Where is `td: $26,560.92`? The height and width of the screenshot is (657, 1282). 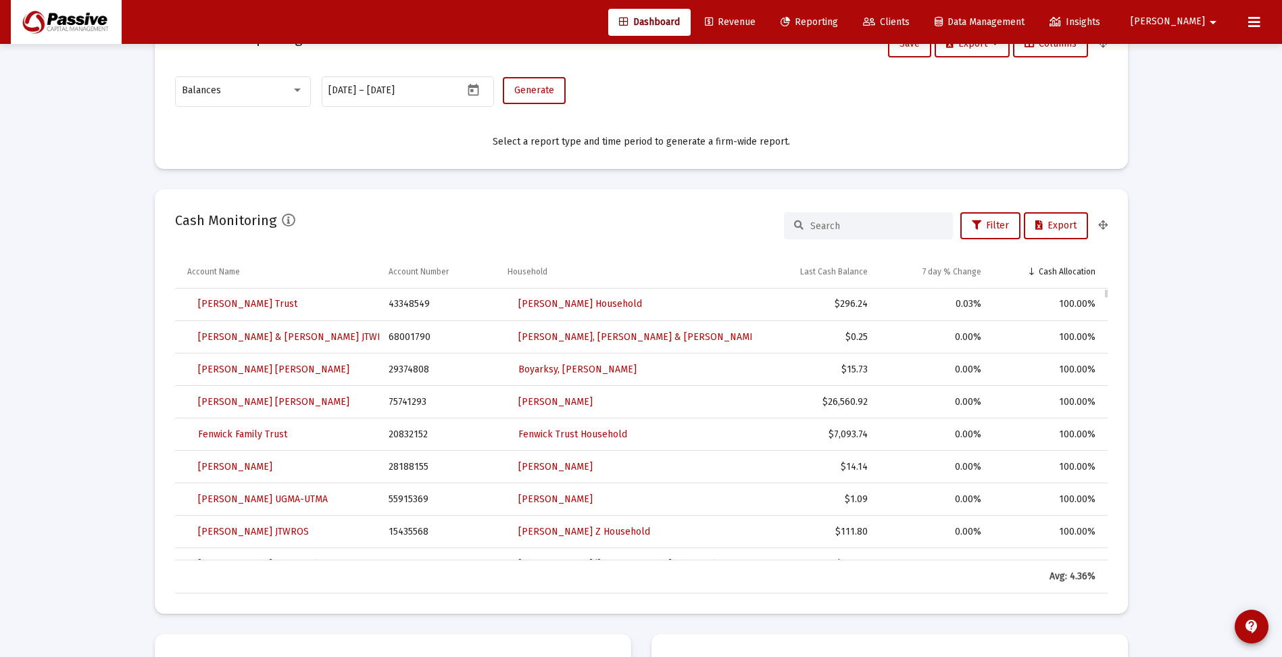
td: $26,560.92 is located at coordinates (815, 402).